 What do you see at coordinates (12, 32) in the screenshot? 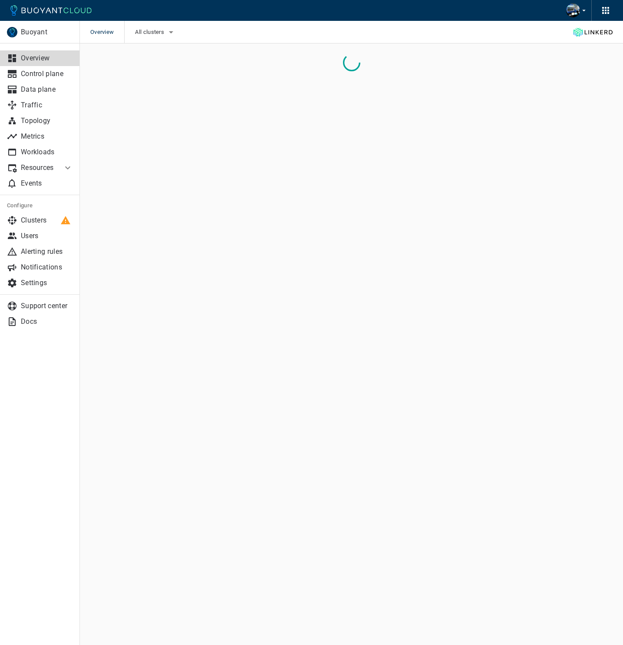
I see `img: Buoyant` at bounding box center [12, 32].